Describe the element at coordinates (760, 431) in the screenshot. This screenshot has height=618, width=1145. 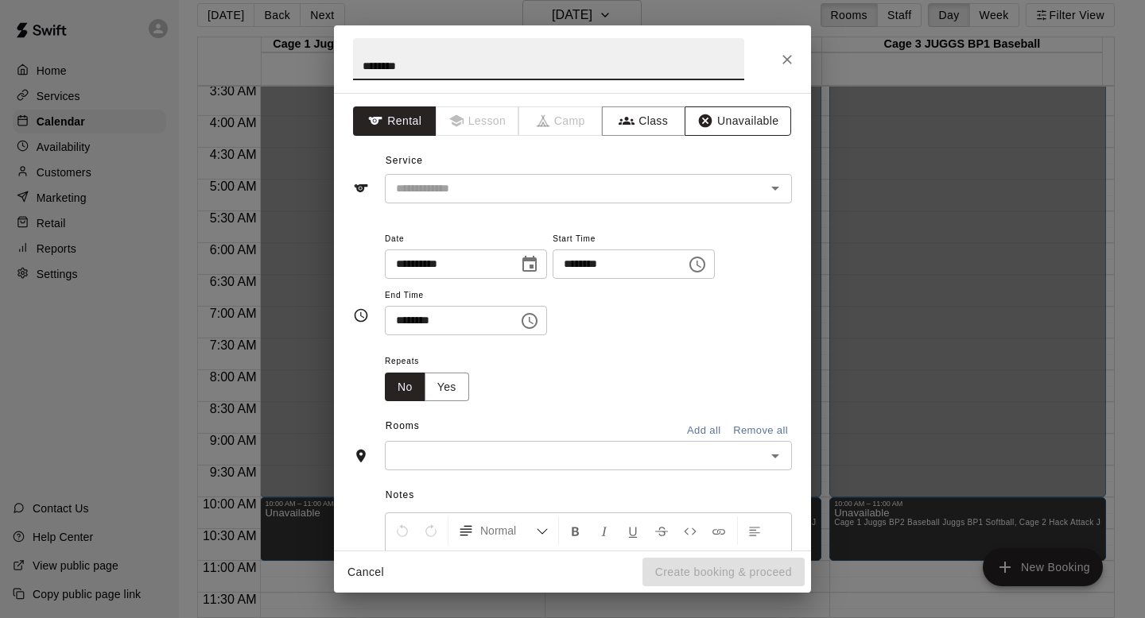
I see `button: Remove all` at that location.